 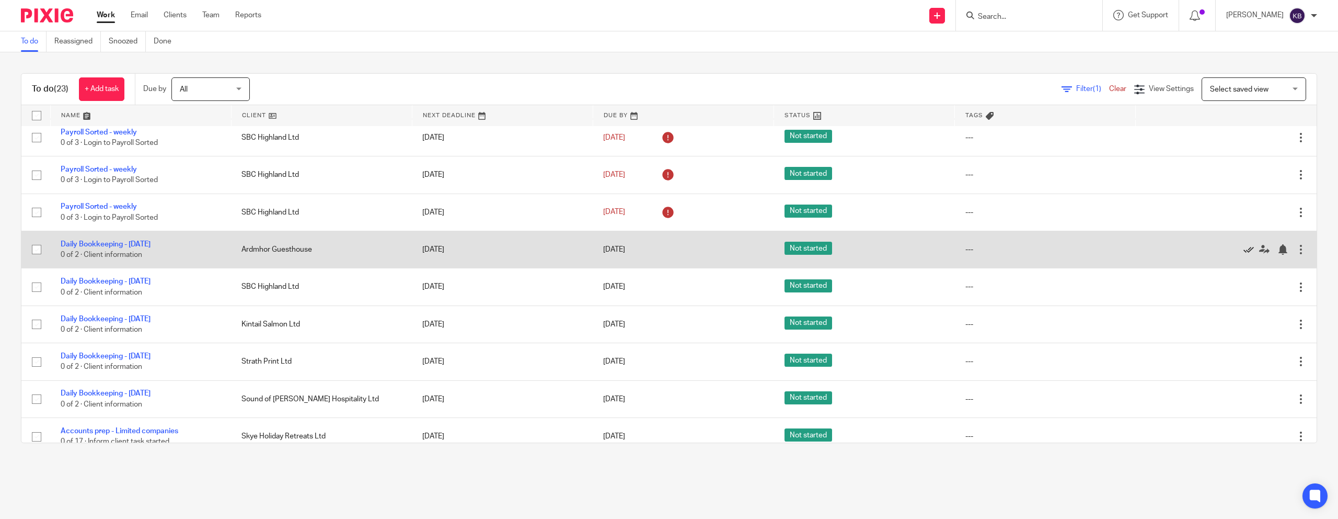 I want to click on td: Ardmhor Guesthouse, so click(x=321, y=249).